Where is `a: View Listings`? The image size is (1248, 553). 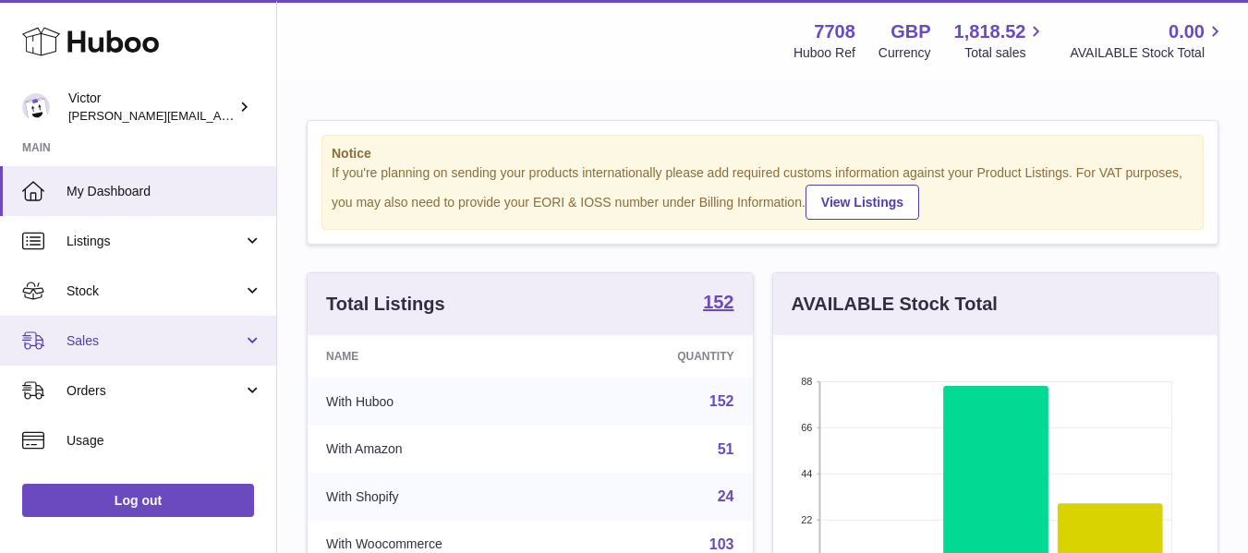 a: View Listings is located at coordinates (862, 202).